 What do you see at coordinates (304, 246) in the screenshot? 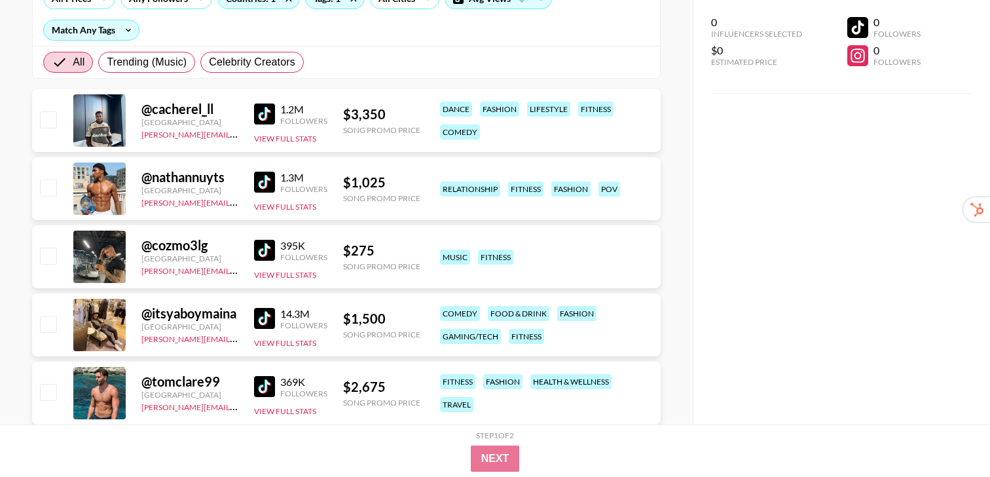
I see `div: 395K` at bounding box center [304, 246].